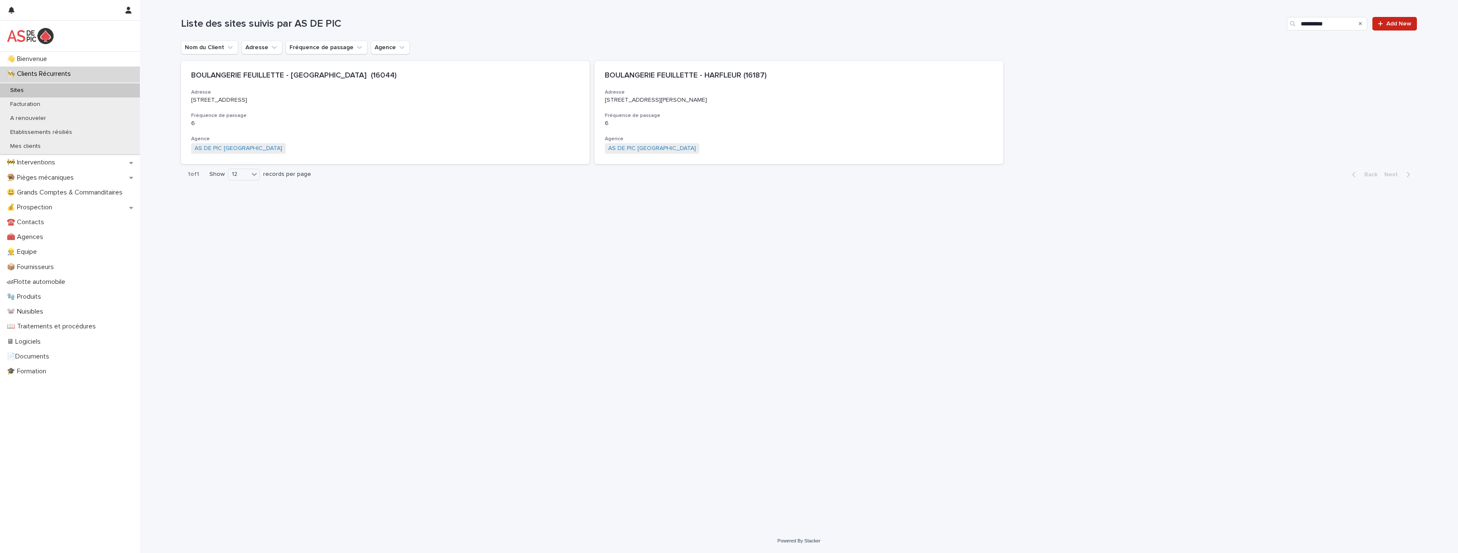 The height and width of the screenshot is (553, 1458). What do you see at coordinates (287, 174) in the screenshot?
I see `p: records per page` at bounding box center [287, 174].